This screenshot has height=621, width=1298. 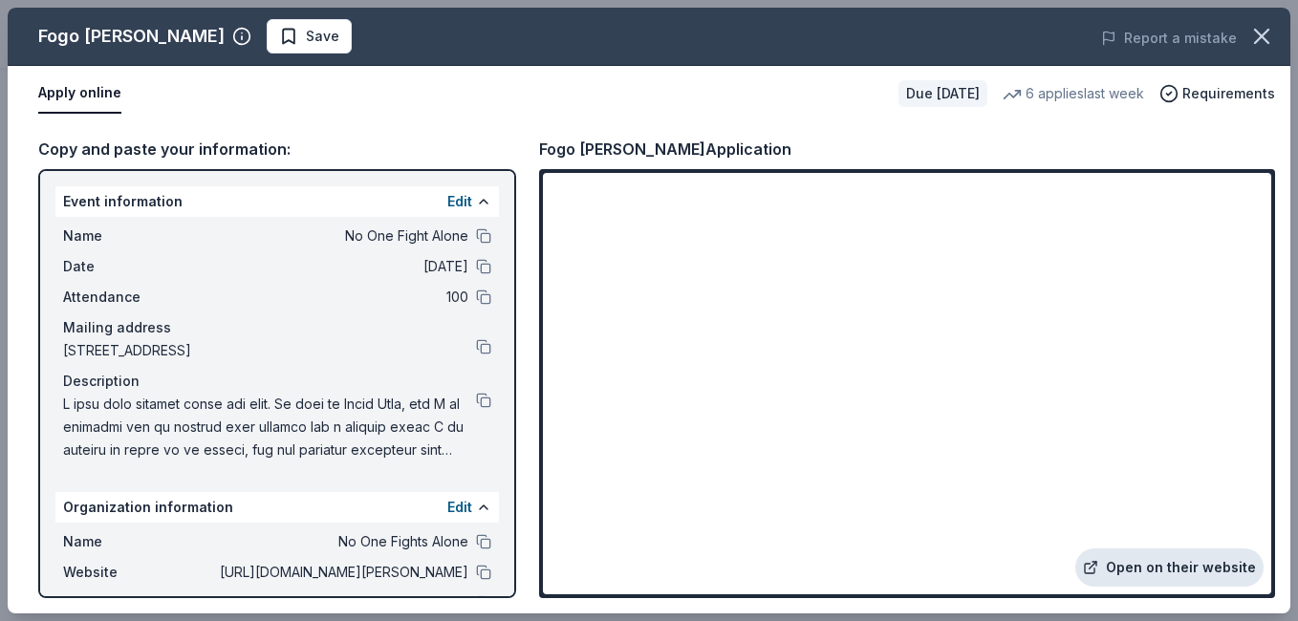 I want to click on div: Mailing address, so click(x=277, y=328).